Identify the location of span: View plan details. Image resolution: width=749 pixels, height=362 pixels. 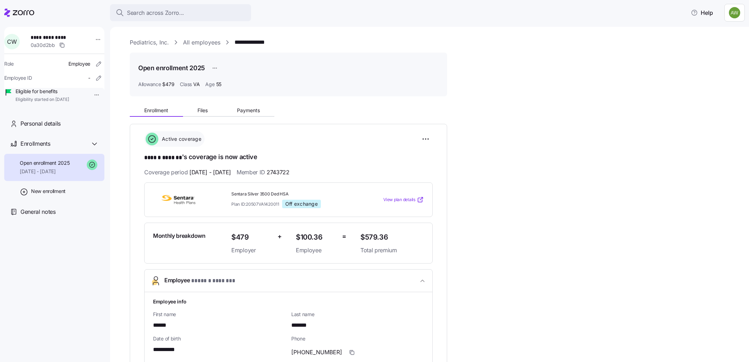
(399, 200).